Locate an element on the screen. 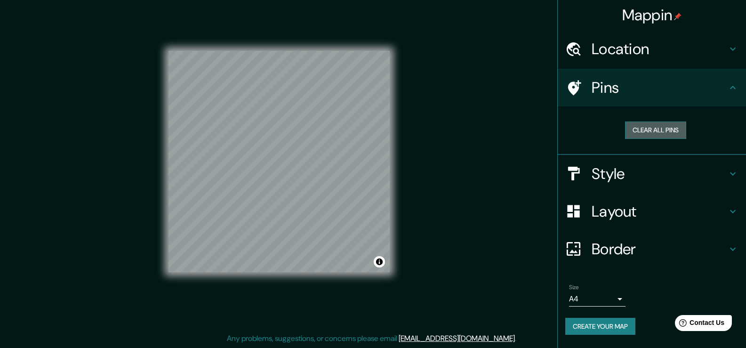 Image resolution: width=746 pixels, height=348 pixels. canvas: Map is located at coordinates (279, 161).